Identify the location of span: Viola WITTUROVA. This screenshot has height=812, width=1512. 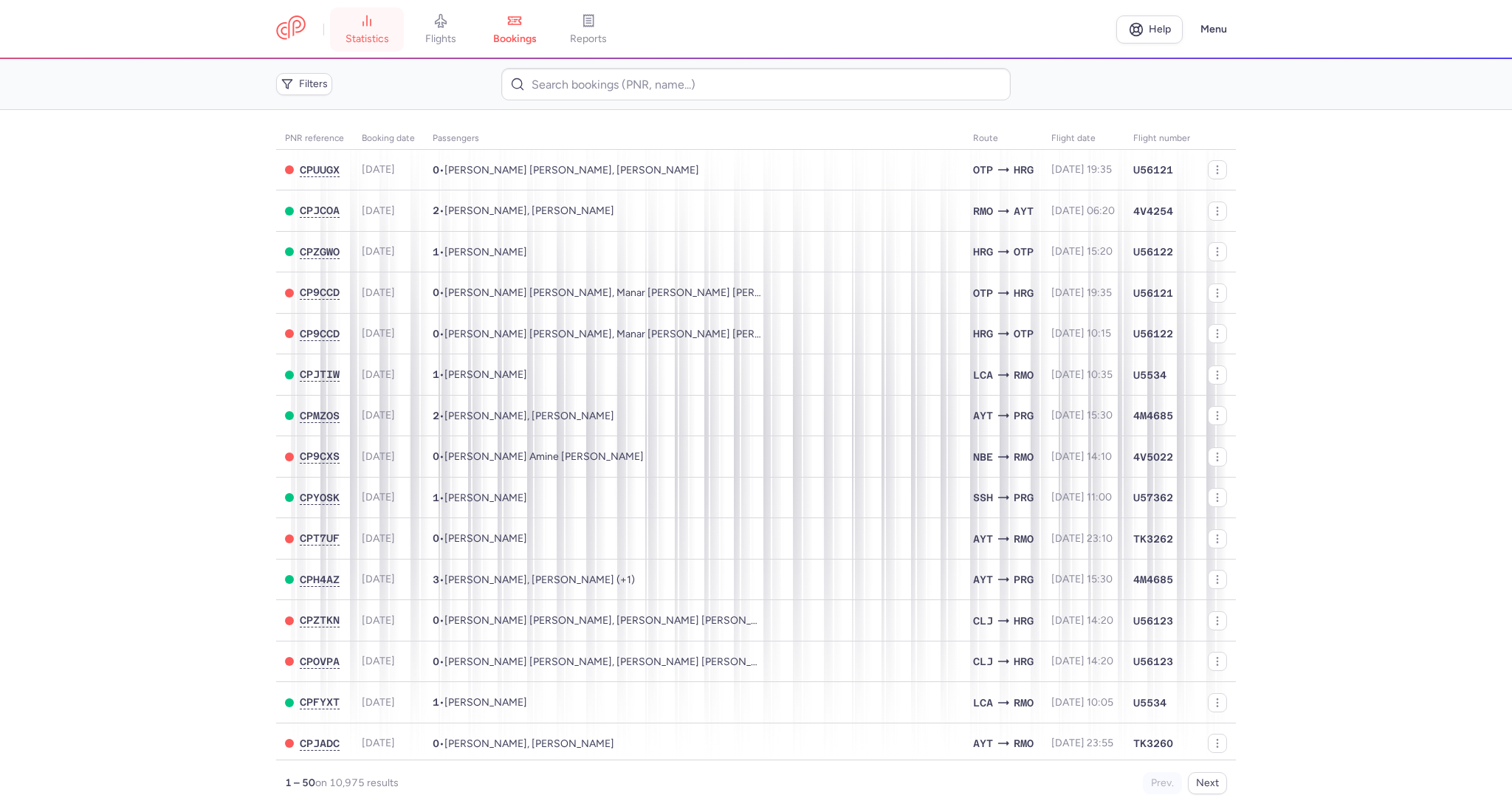
(486, 498).